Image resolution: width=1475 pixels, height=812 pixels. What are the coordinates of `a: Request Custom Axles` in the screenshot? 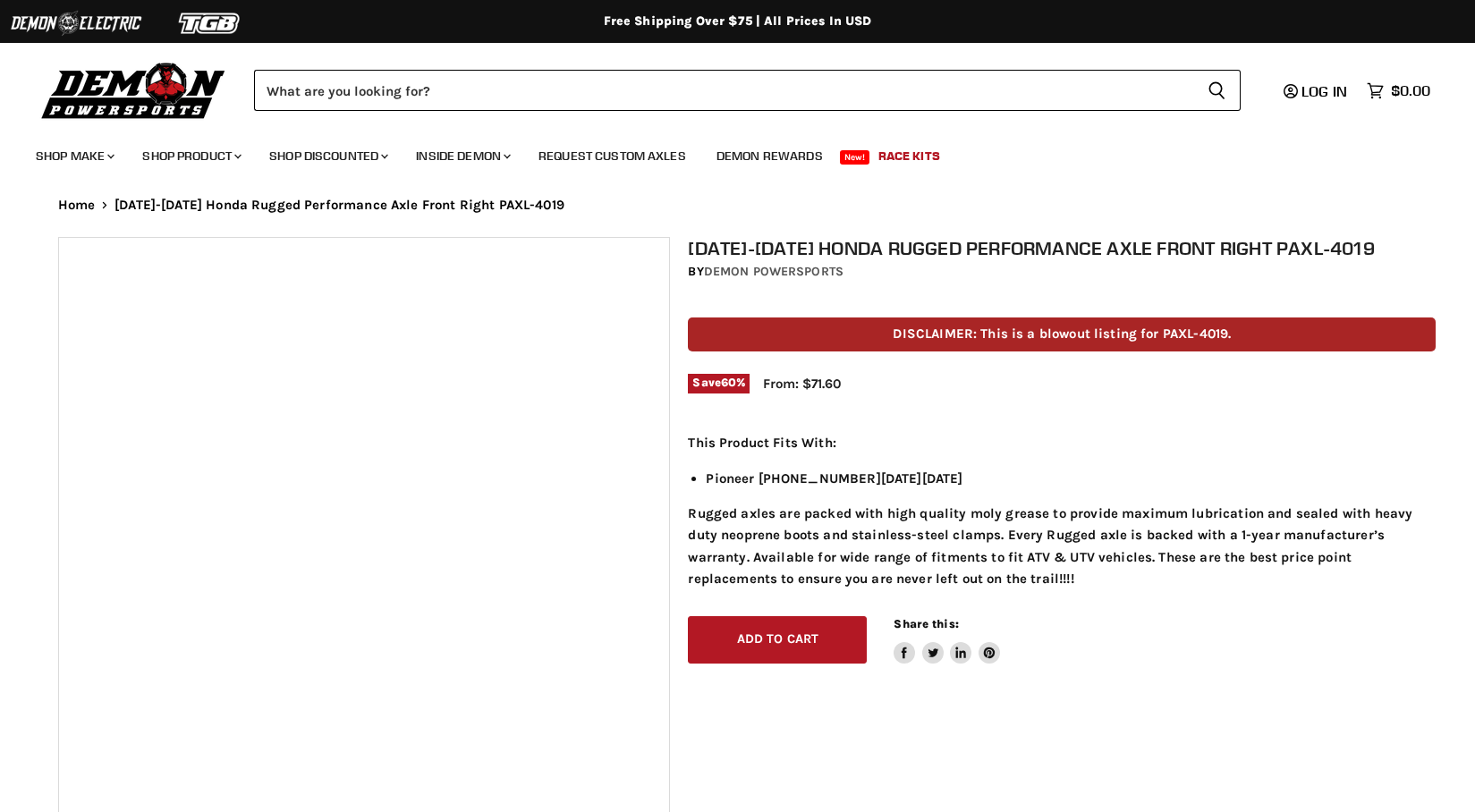 It's located at (611, 155).